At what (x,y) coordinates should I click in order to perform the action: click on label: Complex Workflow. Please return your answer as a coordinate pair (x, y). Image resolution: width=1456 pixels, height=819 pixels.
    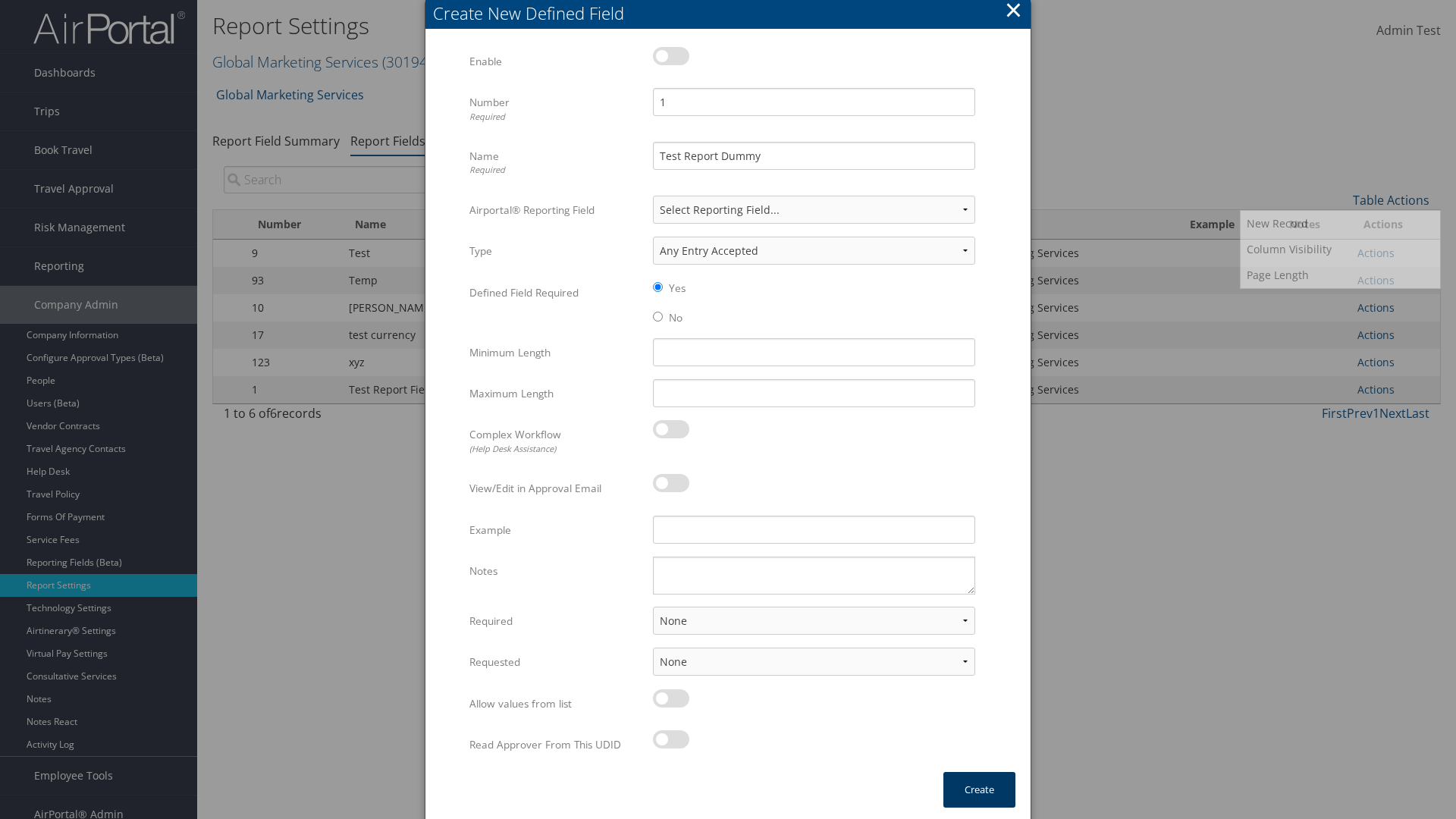
    Looking at the image, I should click on (555, 441).